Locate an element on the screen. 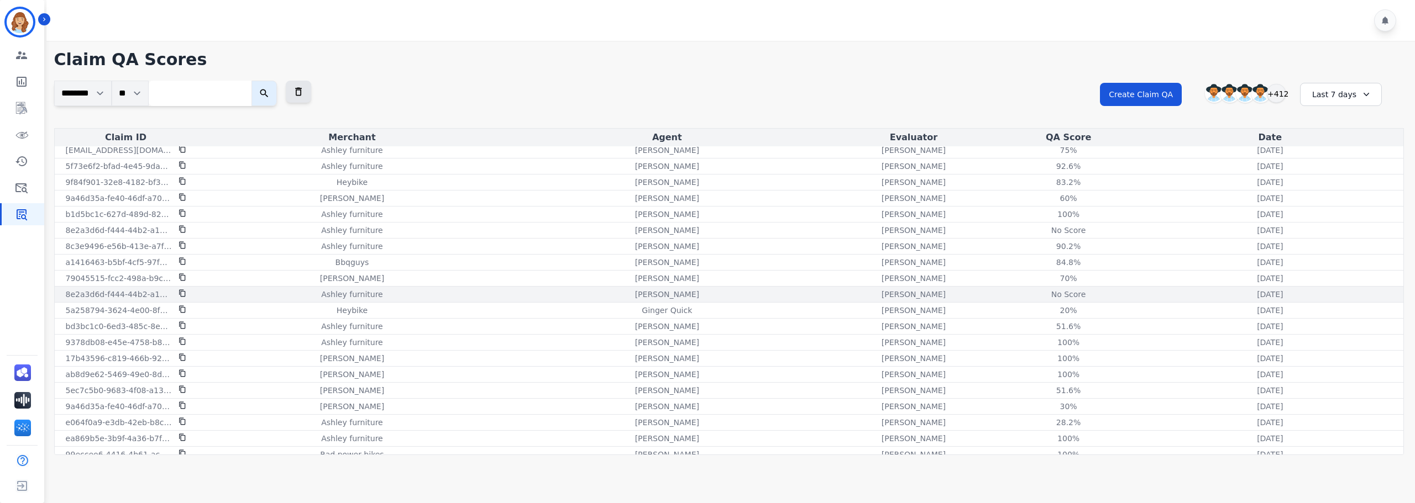 Image resolution: width=1415 pixels, height=503 pixels. div: +412 is located at coordinates (1276, 93).